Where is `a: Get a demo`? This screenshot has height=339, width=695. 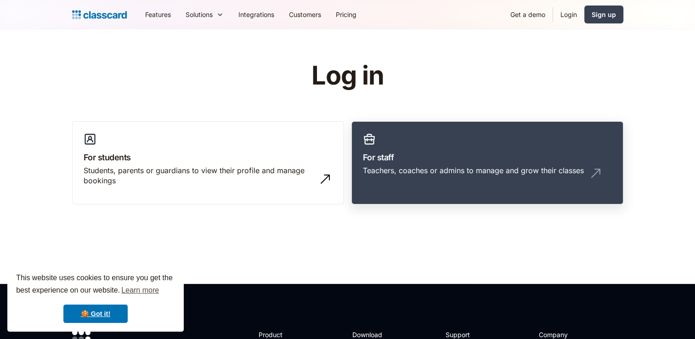
a: Get a demo is located at coordinates (528, 14).